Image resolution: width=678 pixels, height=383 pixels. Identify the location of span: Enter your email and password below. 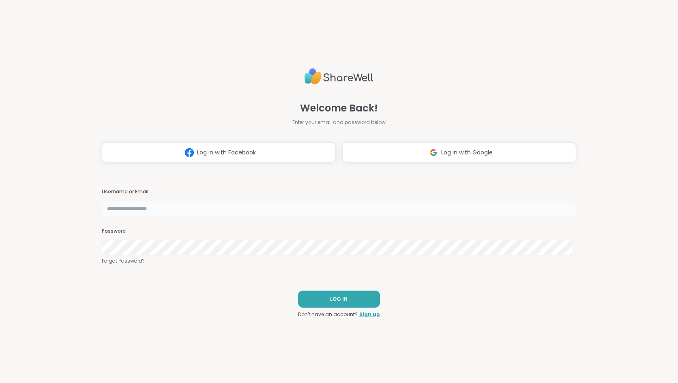
(339, 123).